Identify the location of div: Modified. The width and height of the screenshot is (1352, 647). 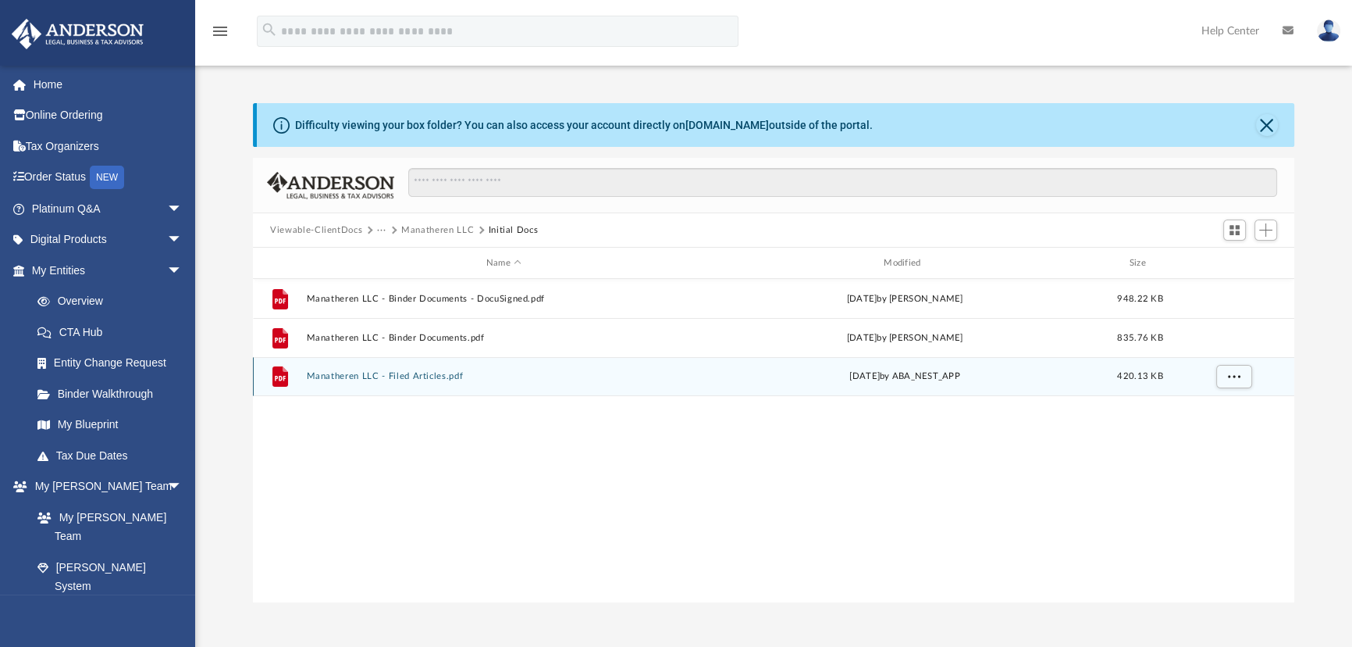
(905, 263).